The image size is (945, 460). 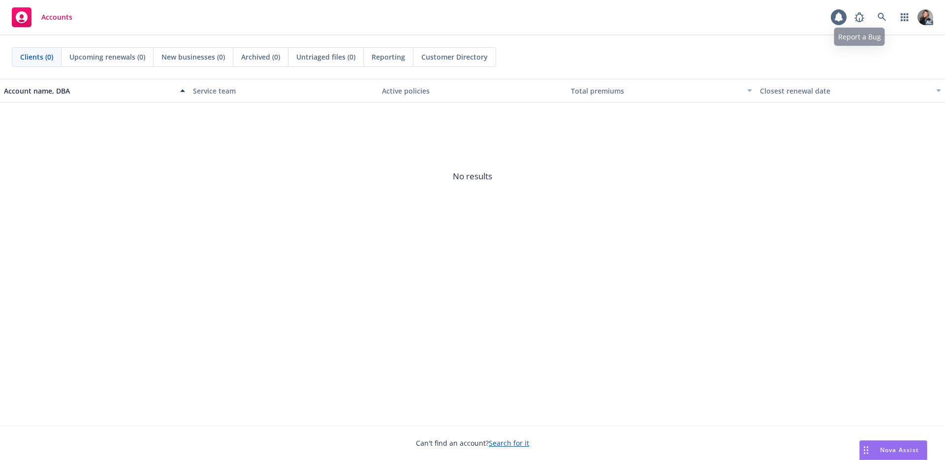 What do you see at coordinates (509, 443) in the screenshot?
I see `a: Search for it` at bounding box center [509, 443].